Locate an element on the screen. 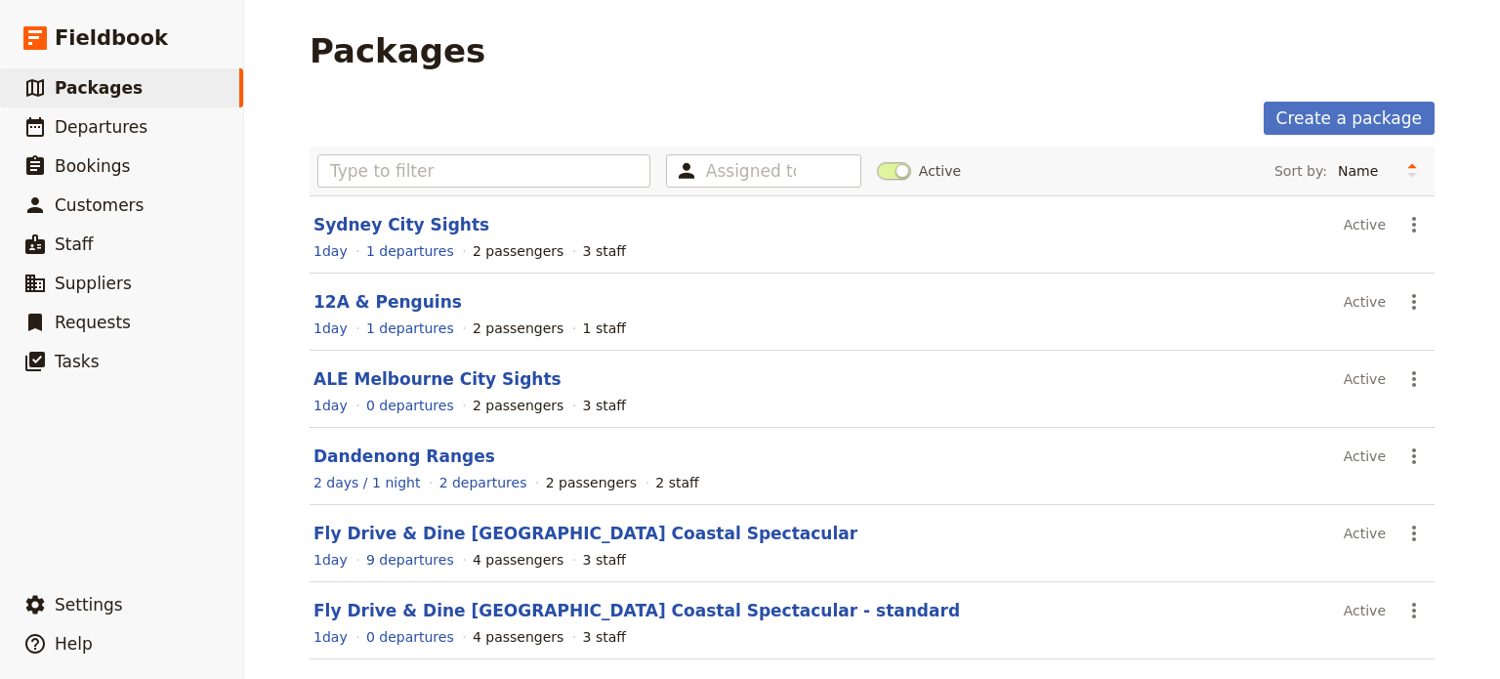 The image size is (1500, 679). input: Type to filter is located at coordinates (483, 171).